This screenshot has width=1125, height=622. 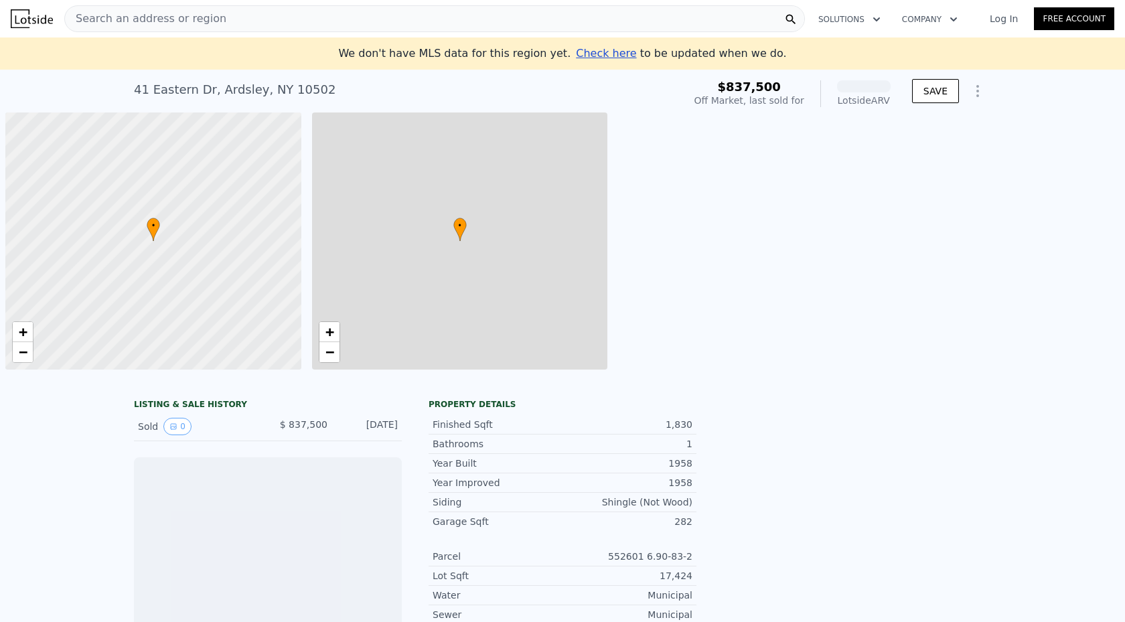 I want to click on div: to be updated when we do., so click(x=681, y=54).